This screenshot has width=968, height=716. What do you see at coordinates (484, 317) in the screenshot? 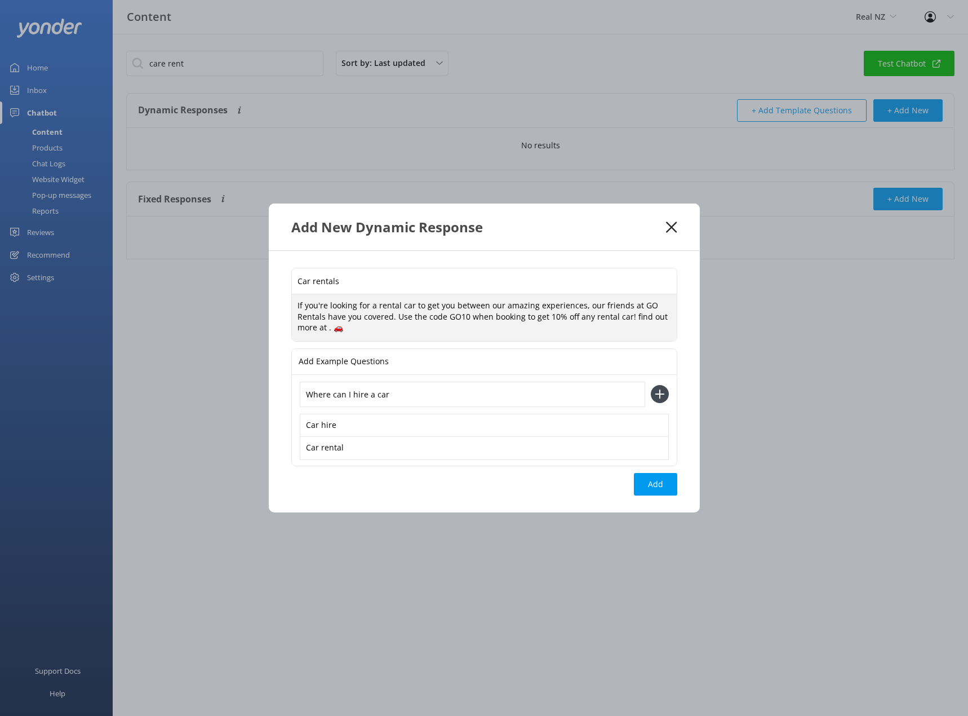
I see `textarea: If you're looking for a rental car to get you between our amazing experiences, our friends at GO ...` at bounding box center [484, 317].